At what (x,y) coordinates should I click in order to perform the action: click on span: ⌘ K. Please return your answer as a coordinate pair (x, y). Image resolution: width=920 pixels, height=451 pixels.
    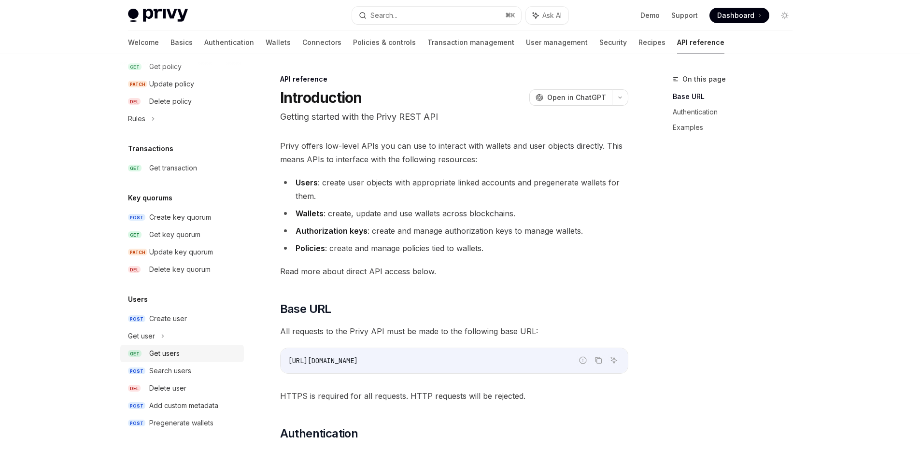
    Looking at the image, I should click on (510, 15).